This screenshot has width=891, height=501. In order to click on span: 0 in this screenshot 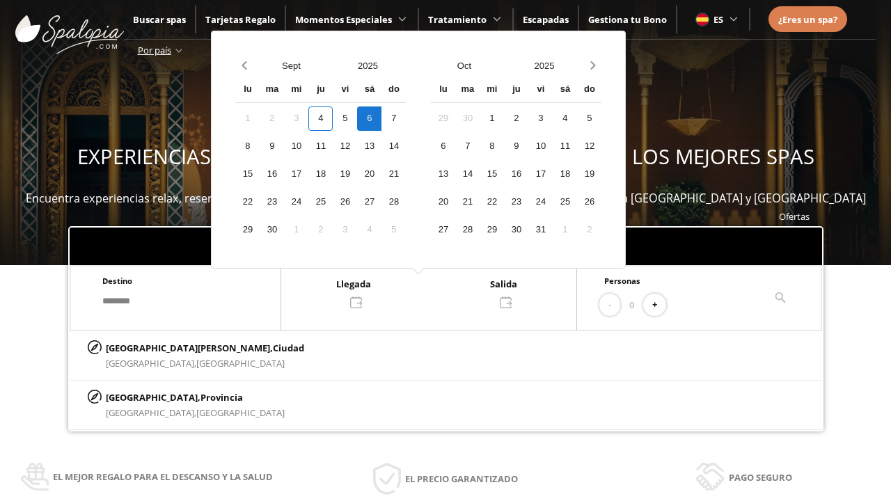, I will do `click(631, 305)`.